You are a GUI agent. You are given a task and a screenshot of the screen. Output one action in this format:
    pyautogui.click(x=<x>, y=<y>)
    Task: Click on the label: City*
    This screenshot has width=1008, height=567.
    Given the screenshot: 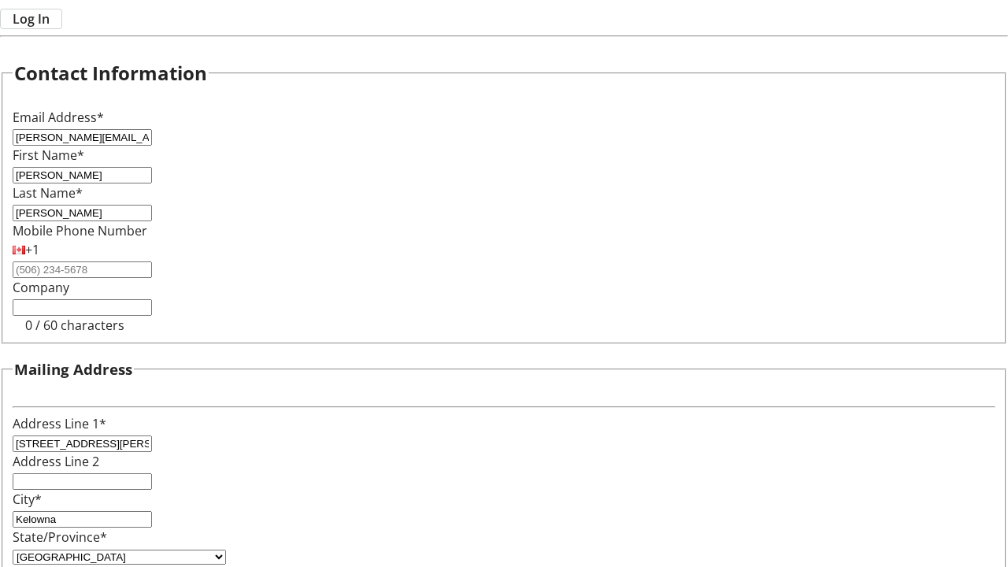 What is the action you would take?
    pyautogui.click(x=27, y=499)
    